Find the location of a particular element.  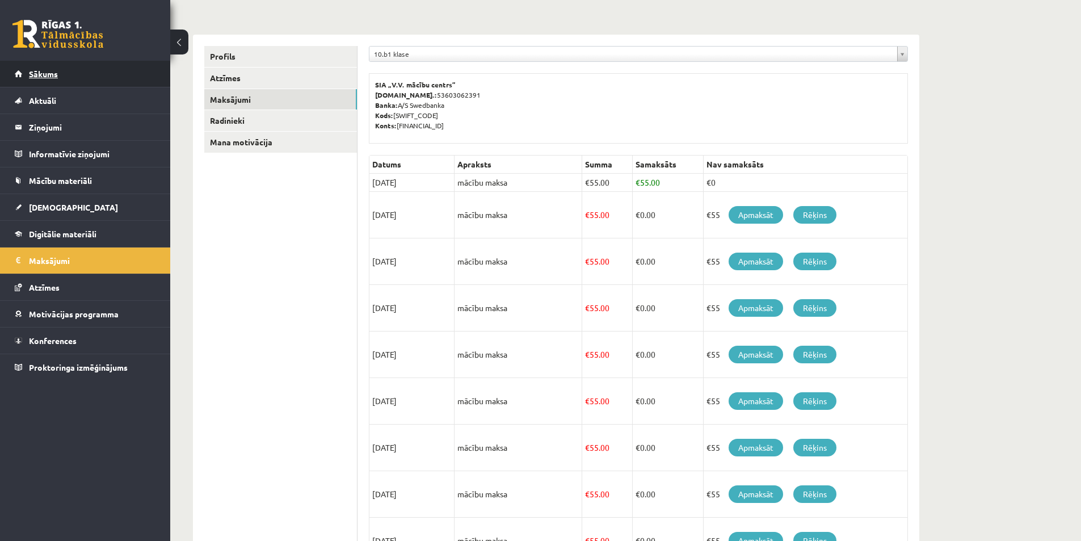

span: Konferences is located at coordinates (53, 340).